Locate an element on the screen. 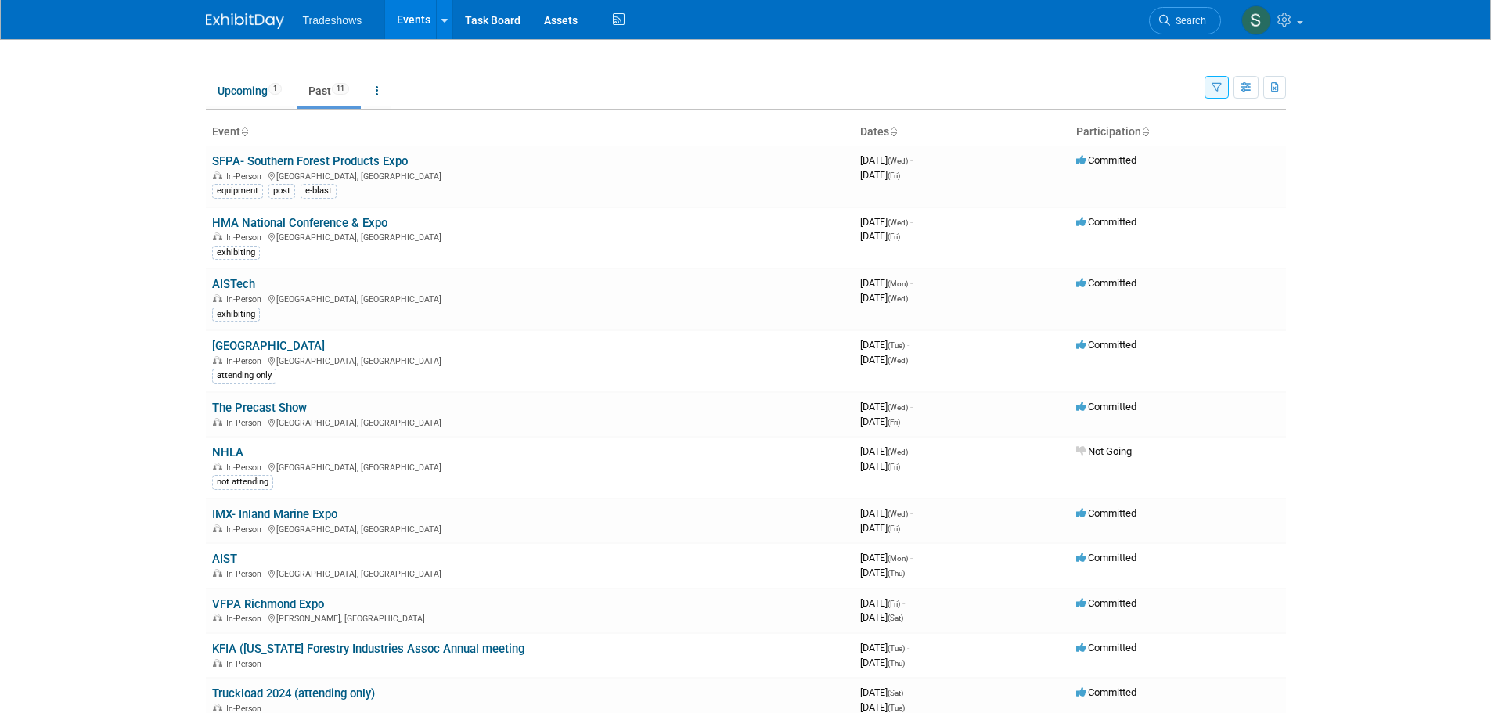 The image size is (1491, 713). th: Event is located at coordinates (530, 132).